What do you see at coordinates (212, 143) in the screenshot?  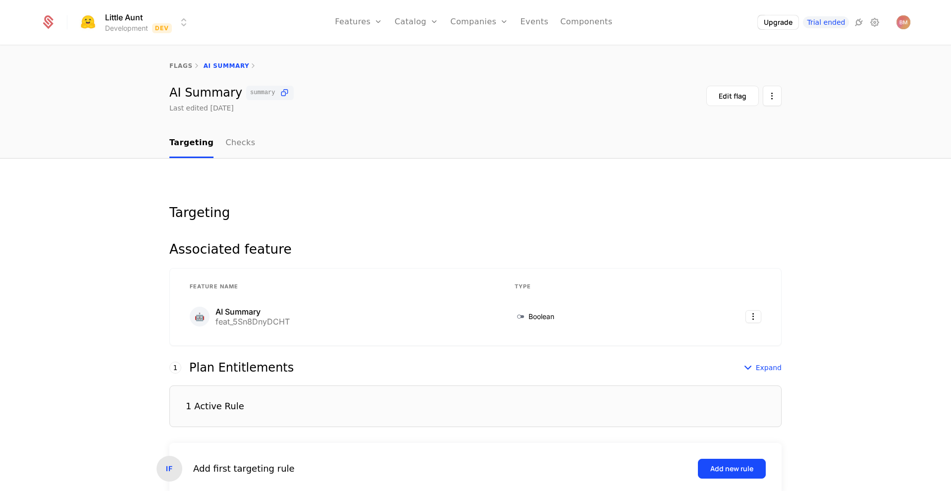 I see `ul: Choose Sub Page` at bounding box center [212, 143].